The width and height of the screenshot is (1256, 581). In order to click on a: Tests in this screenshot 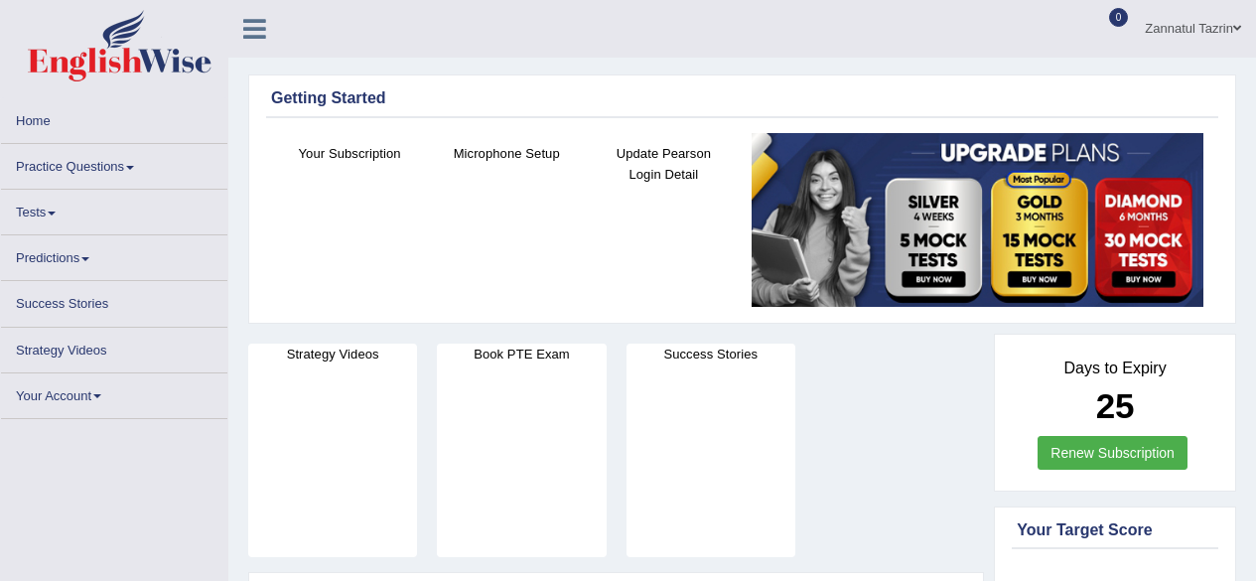, I will do `click(114, 209)`.